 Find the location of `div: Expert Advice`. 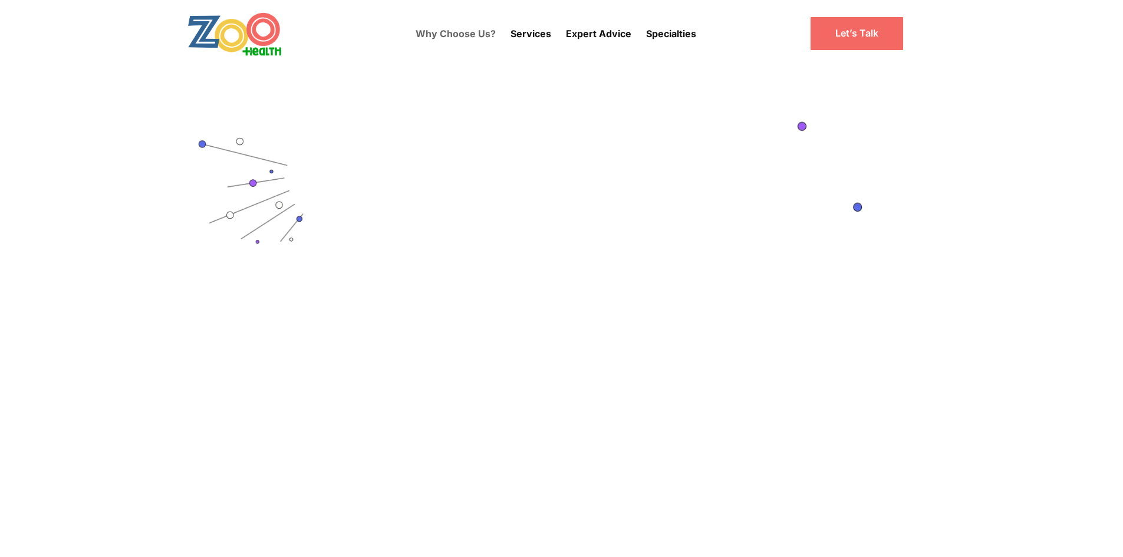

div: Expert Advice is located at coordinates (598, 34).